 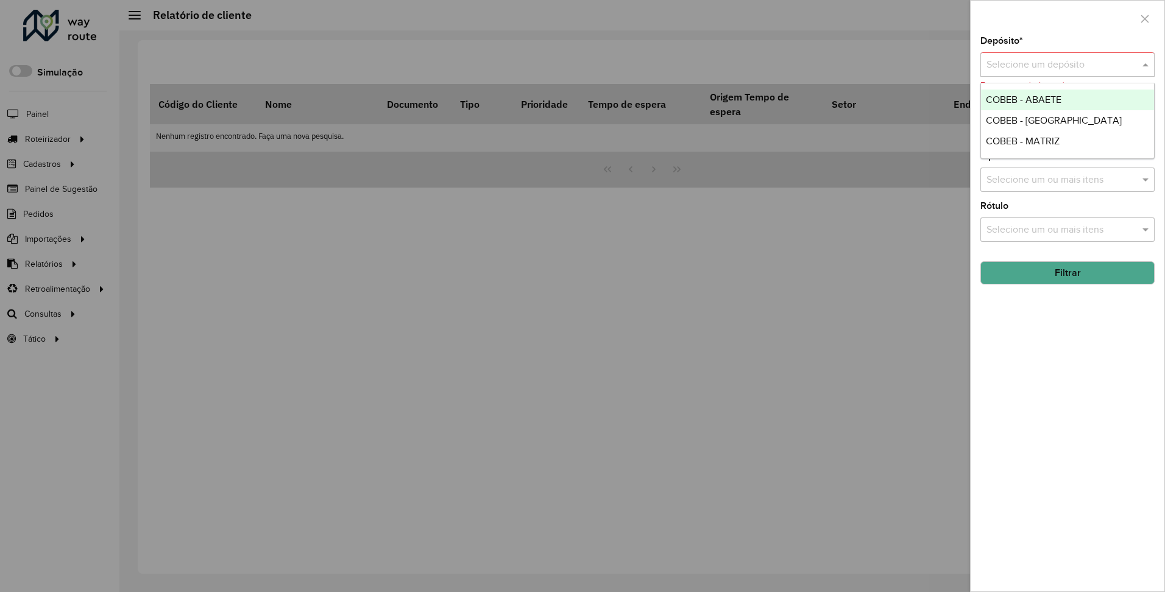 I want to click on label: Rótulo, so click(x=994, y=206).